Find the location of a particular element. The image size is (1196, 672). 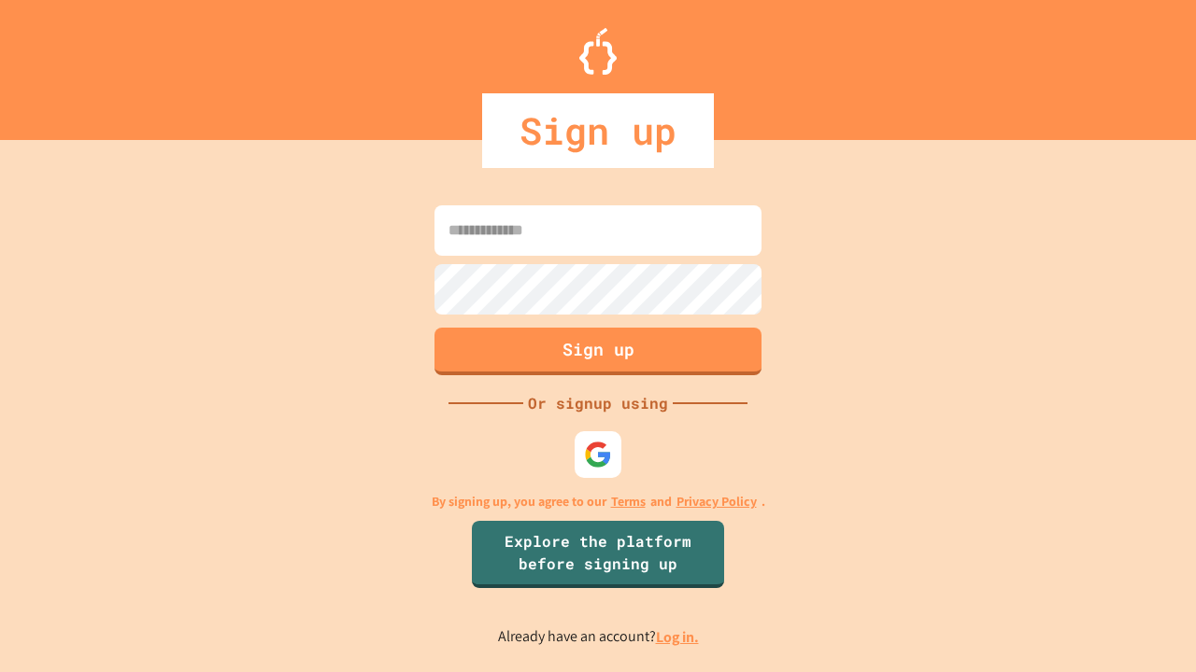

p: Already have an account? is located at coordinates (598, 637).